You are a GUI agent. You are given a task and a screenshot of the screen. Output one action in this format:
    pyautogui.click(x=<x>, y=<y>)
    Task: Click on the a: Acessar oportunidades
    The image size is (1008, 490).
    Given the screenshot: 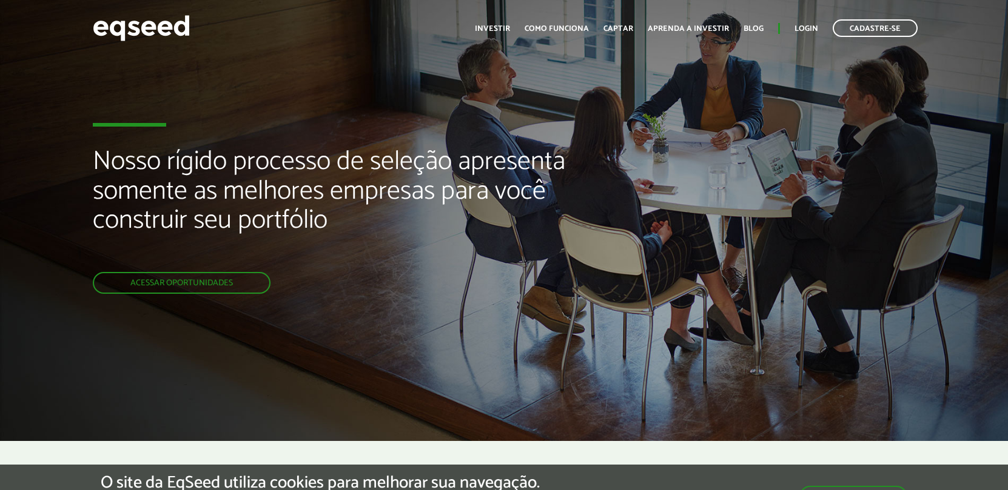 What is the action you would take?
    pyautogui.click(x=181, y=283)
    